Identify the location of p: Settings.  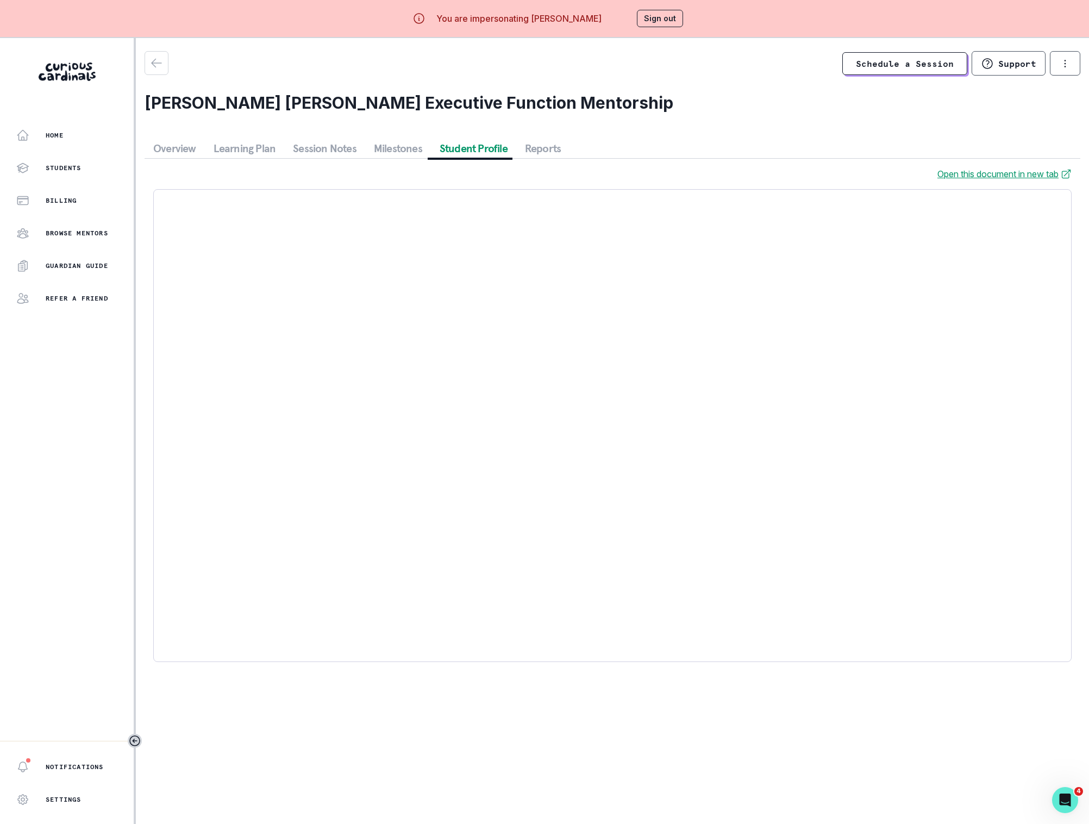
(64, 800).